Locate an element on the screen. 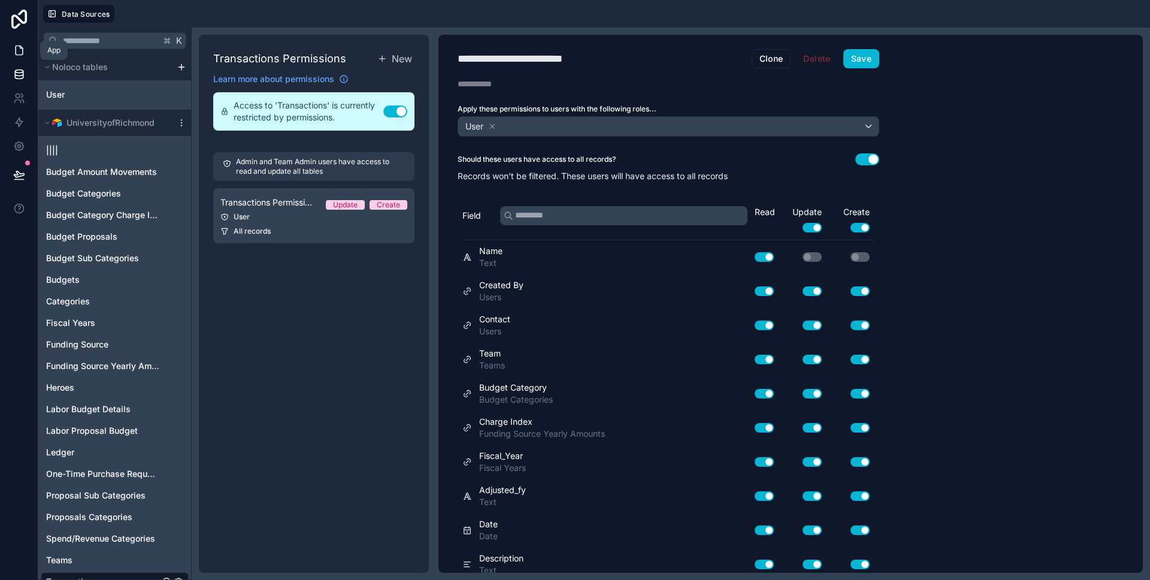 This screenshot has height=580, width=1150. span: New is located at coordinates (402, 59).